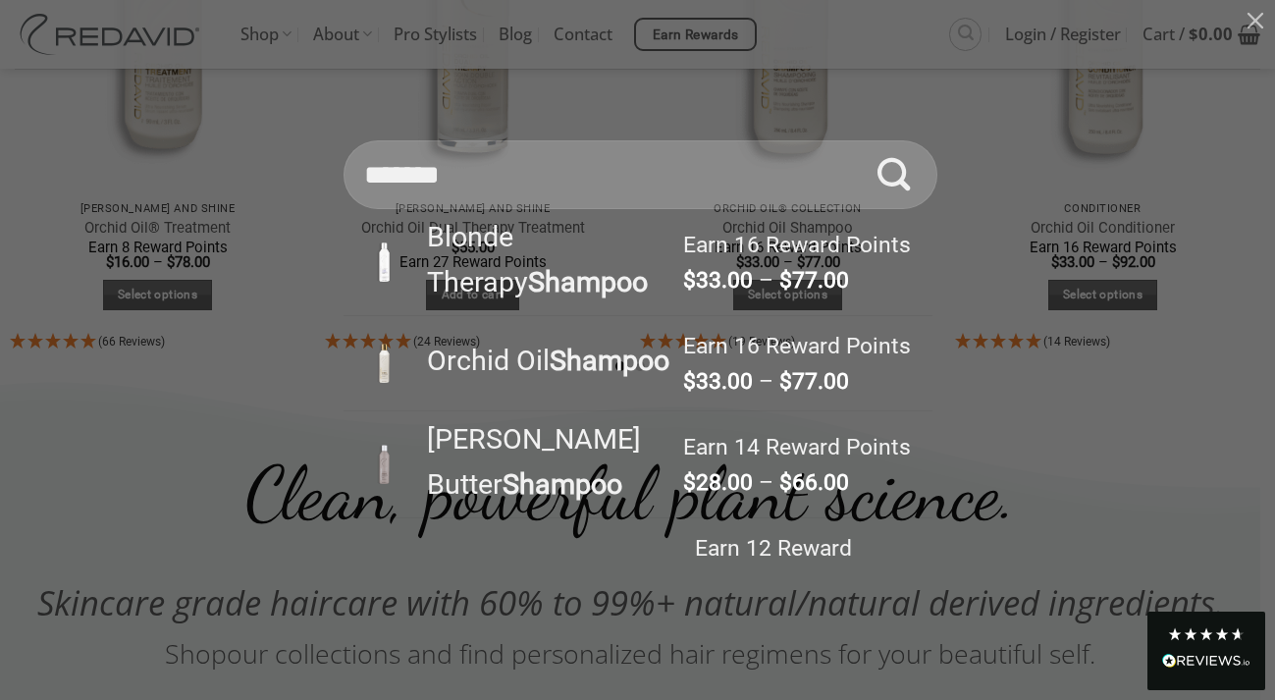 The image size is (1275, 700). I want to click on div: Cedarwood, so click(552, 581).